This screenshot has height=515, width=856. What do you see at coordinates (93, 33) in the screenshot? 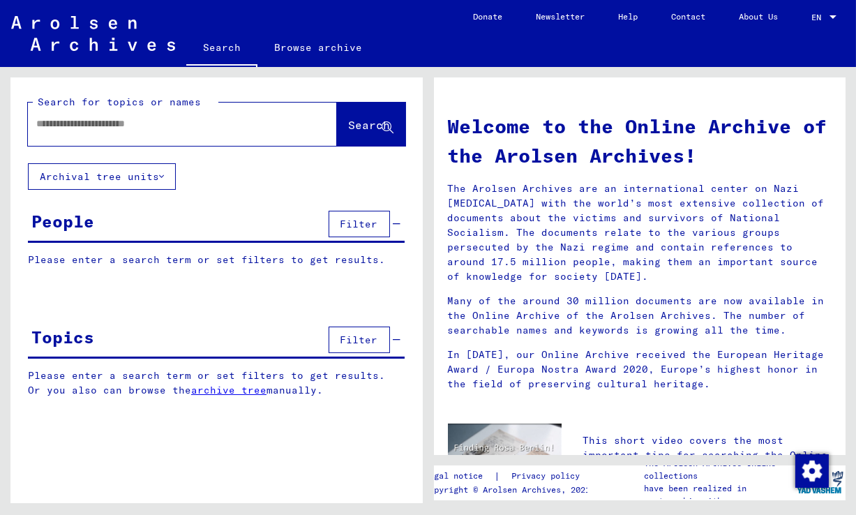
I see `img: Arolsen_neg.svg` at bounding box center [93, 33].